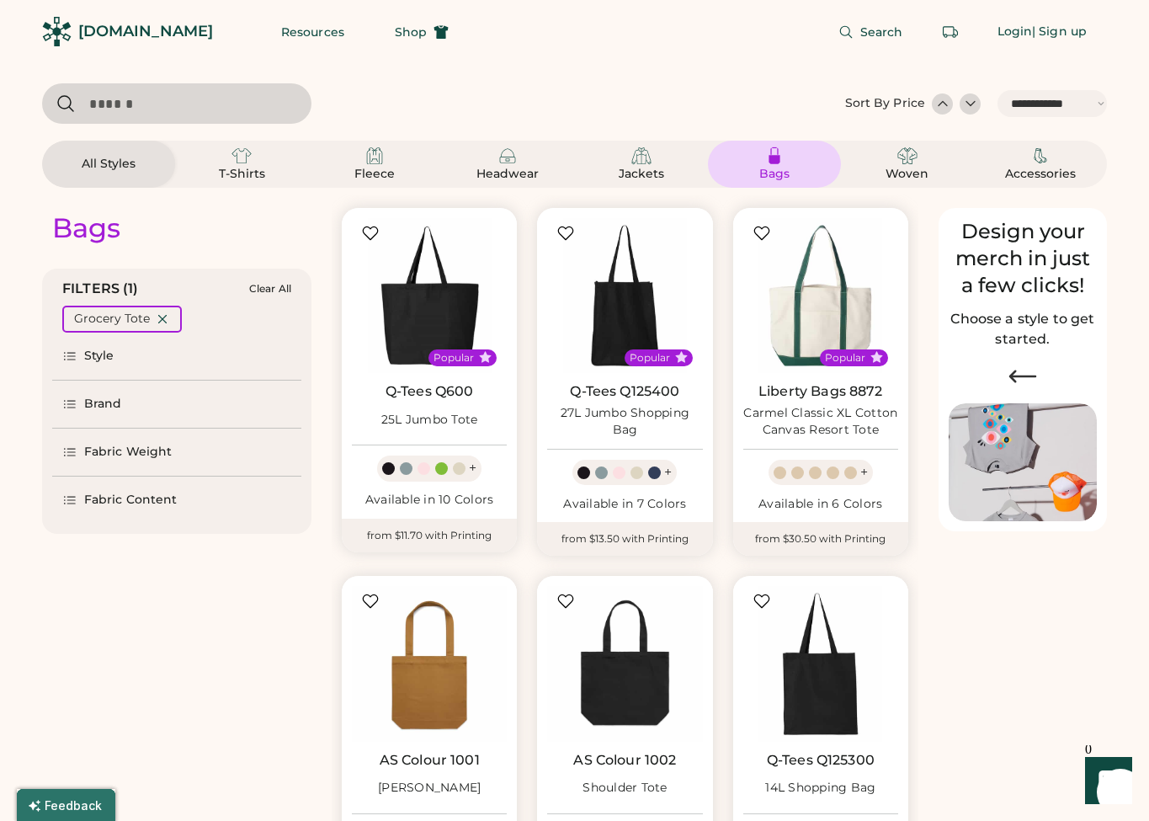  Describe the element at coordinates (312, 32) in the screenshot. I see `button: Resources` at that location.